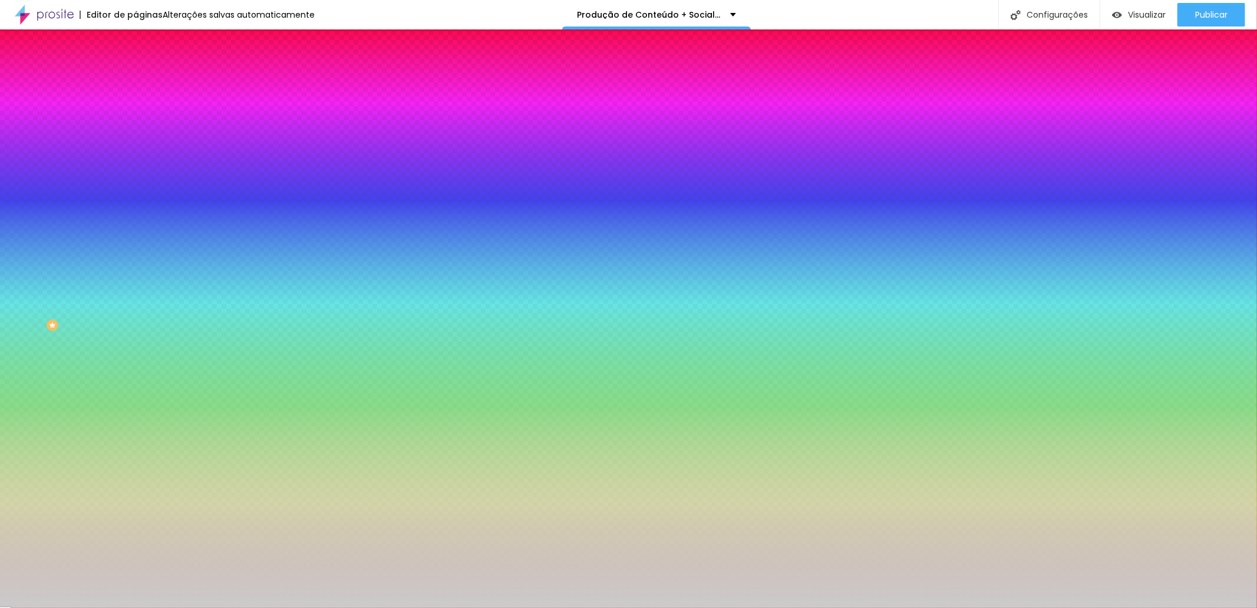 The height and width of the screenshot is (608, 1257). What do you see at coordinates (1211, 15) in the screenshot?
I see `button: Publicar` at bounding box center [1211, 15].